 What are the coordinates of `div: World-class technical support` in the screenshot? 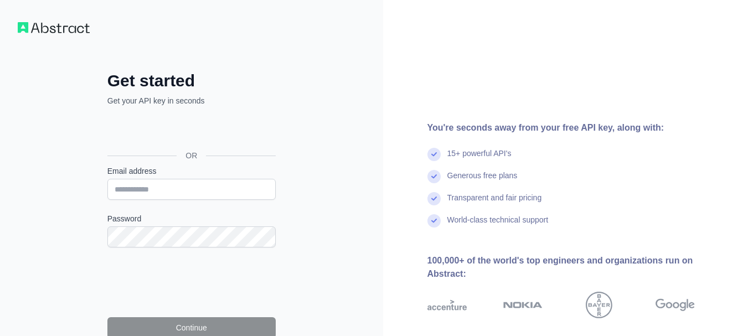 It's located at (498, 225).